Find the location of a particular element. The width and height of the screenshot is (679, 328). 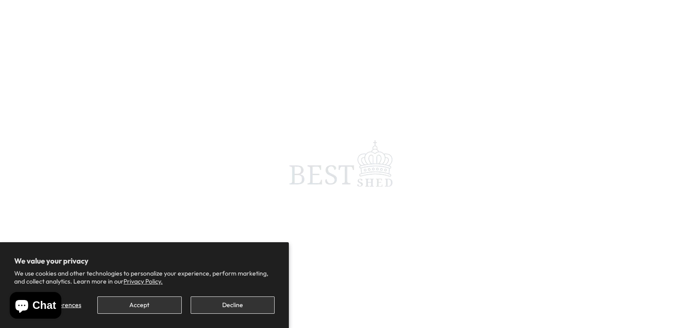

h2: We value your privacy is located at coordinates (144, 261).